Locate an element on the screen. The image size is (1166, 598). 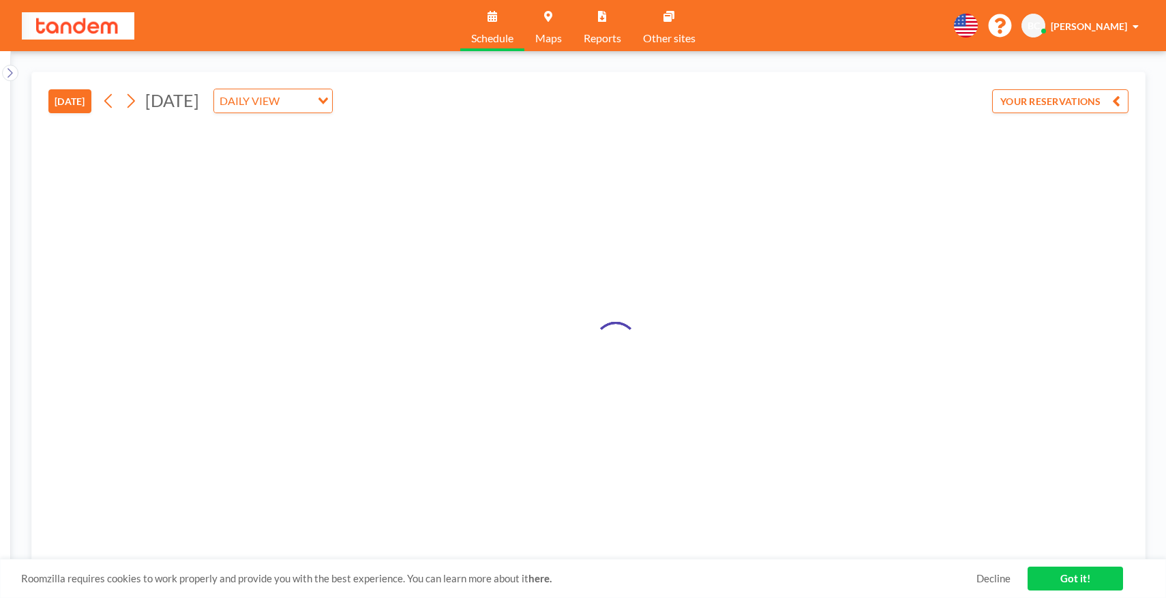
span: Schedule is located at coordinates (492, 38).